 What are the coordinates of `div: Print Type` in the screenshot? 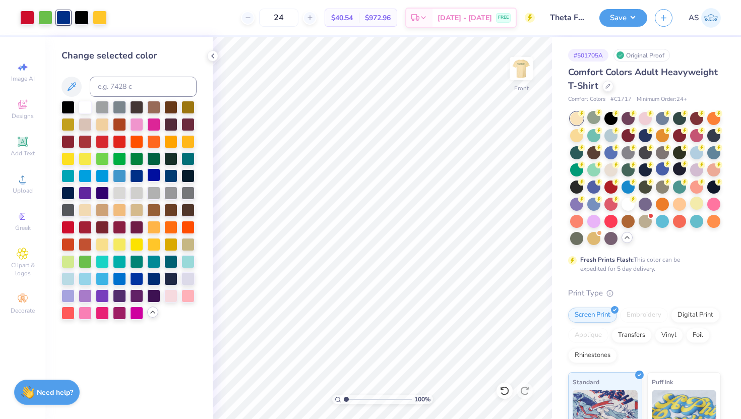 It's located at (644, 293).